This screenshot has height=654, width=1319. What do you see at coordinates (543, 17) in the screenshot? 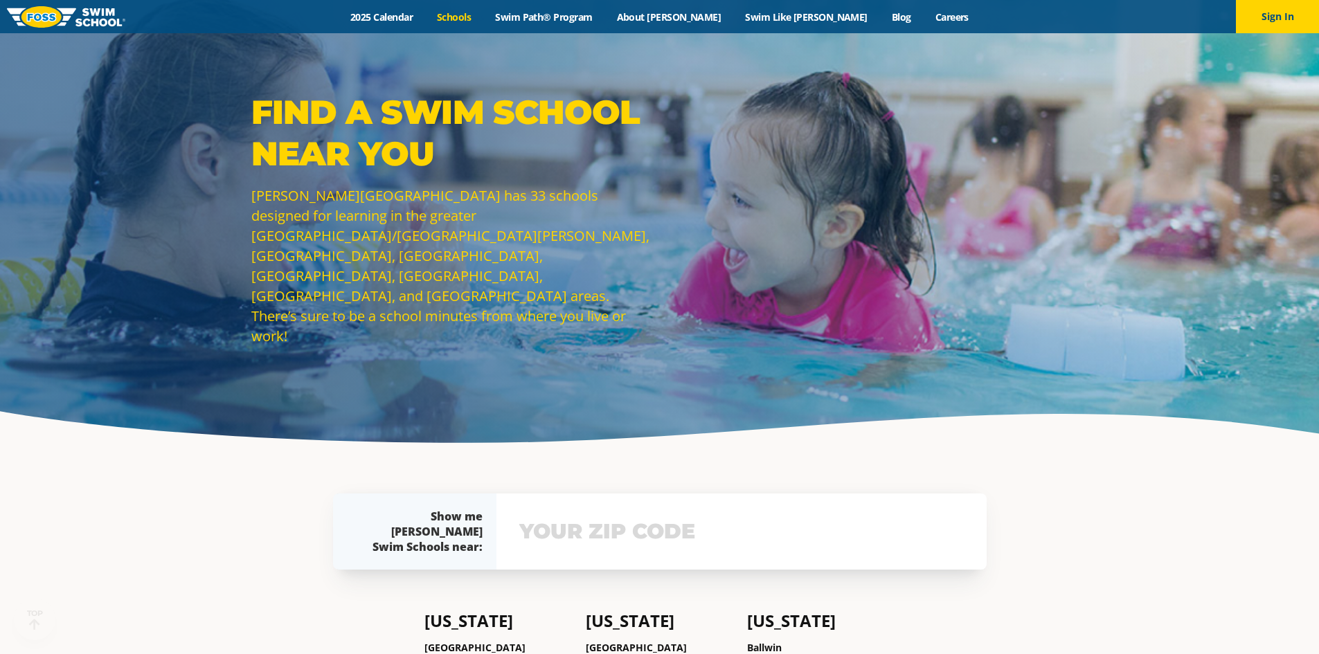
I see `a: Swim Path® Program` at bounding box center [543, 17].